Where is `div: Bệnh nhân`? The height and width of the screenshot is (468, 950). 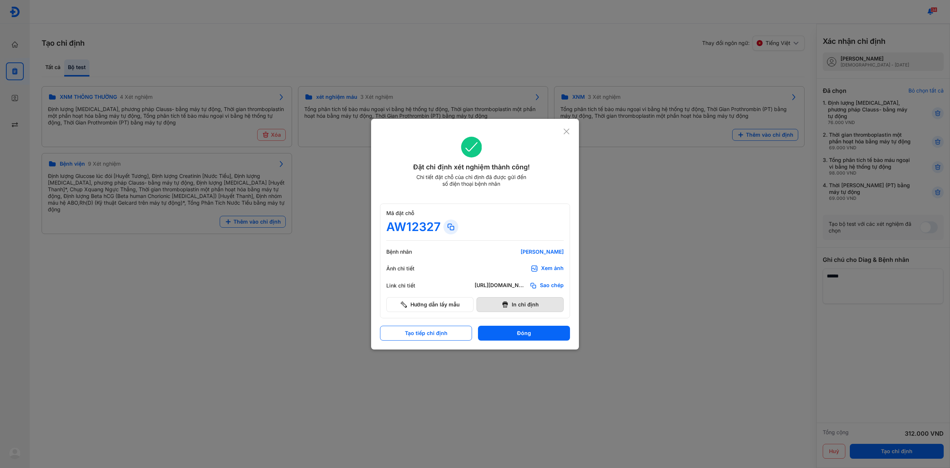
div: Bệnh nhân is located at coordinates (409, 252).